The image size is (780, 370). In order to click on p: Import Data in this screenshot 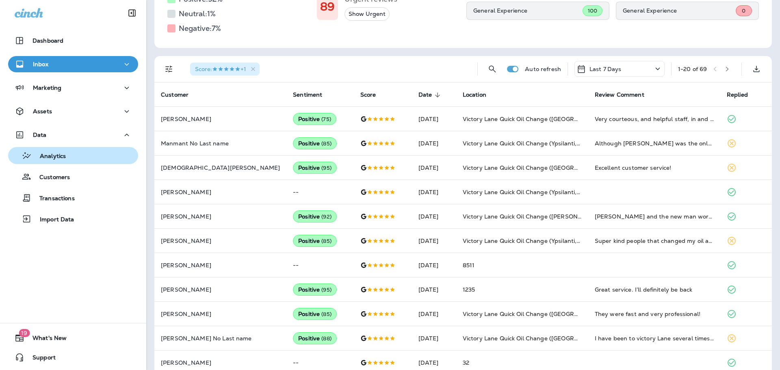, I will do `click(53, 220)`.